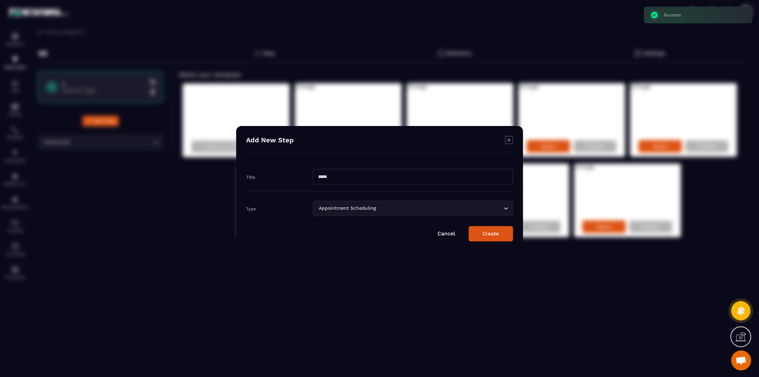 The height and width of the screenshot is (377, 759). What do you see at coordinates (490, 234) in the screenshot?
I see `button: Create` at bounding box center [490, 234].